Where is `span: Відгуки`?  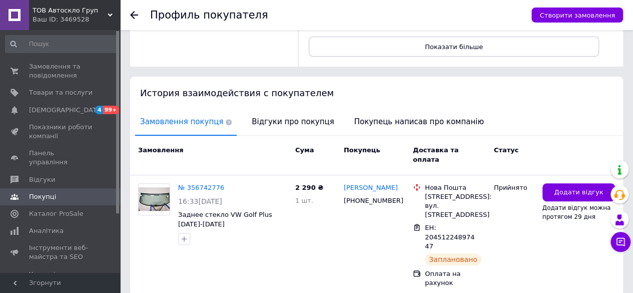 span: Відгуки is located at coordinates (42, 180).